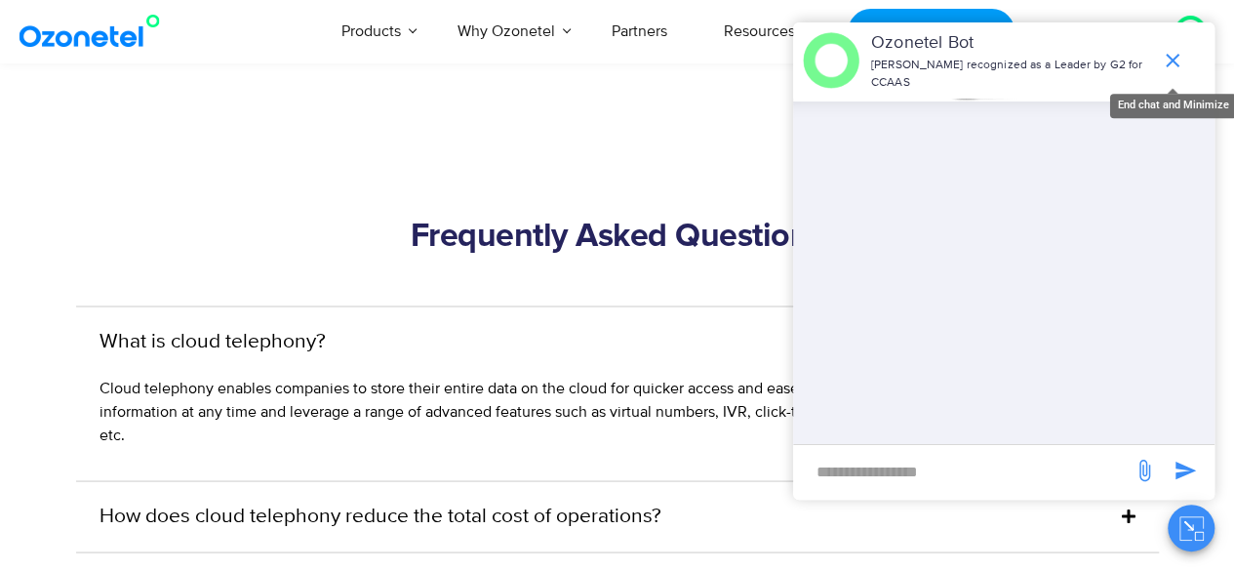  What do you see at coordinates (1172, 60) in the screenshot?
I see `span: end chat or minimize` at bounding box center [1172, 60].